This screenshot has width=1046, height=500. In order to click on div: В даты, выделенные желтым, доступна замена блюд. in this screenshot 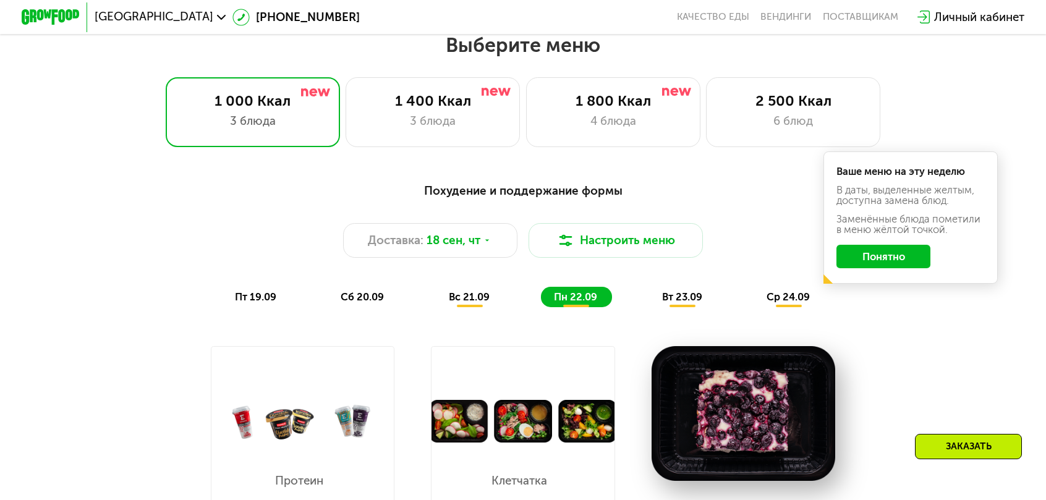, I will do `click(911, 195)`.